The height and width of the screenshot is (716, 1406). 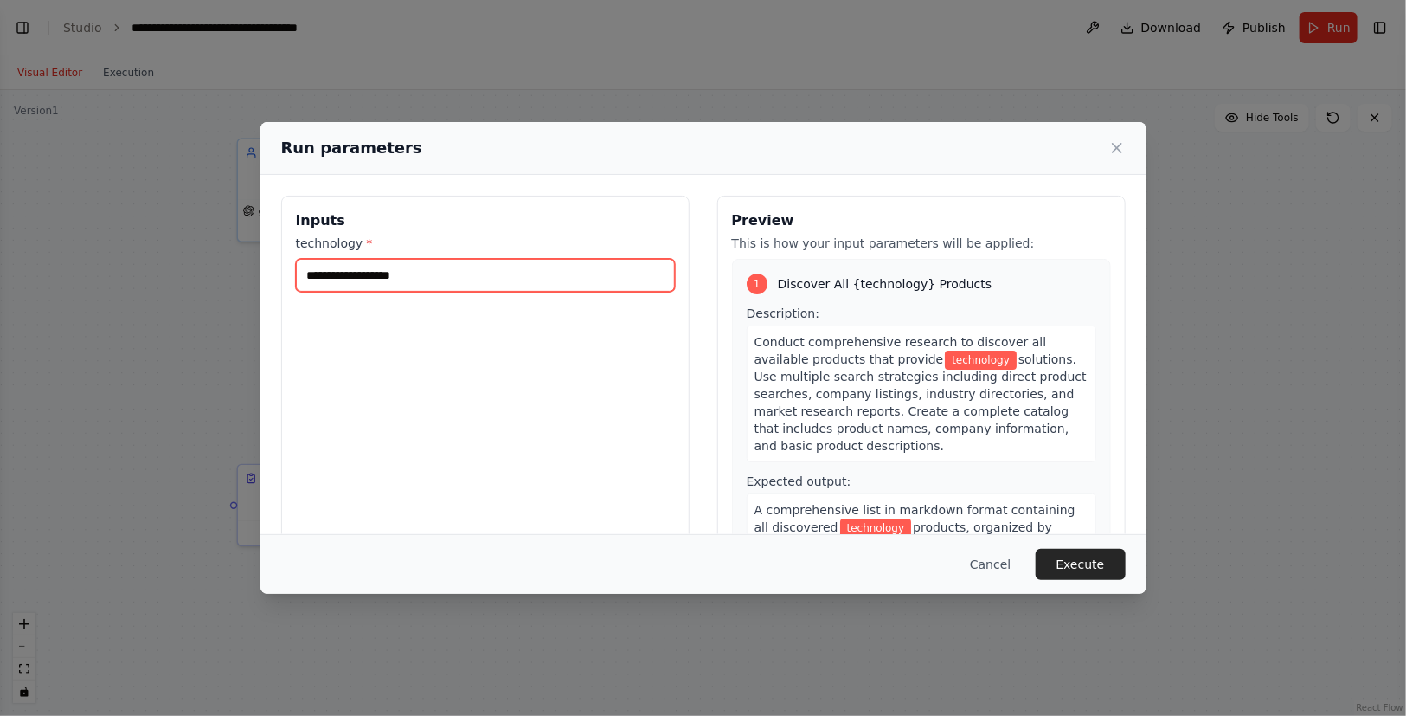 I want to click on h3: Inputs, so click(x=485, y=221).